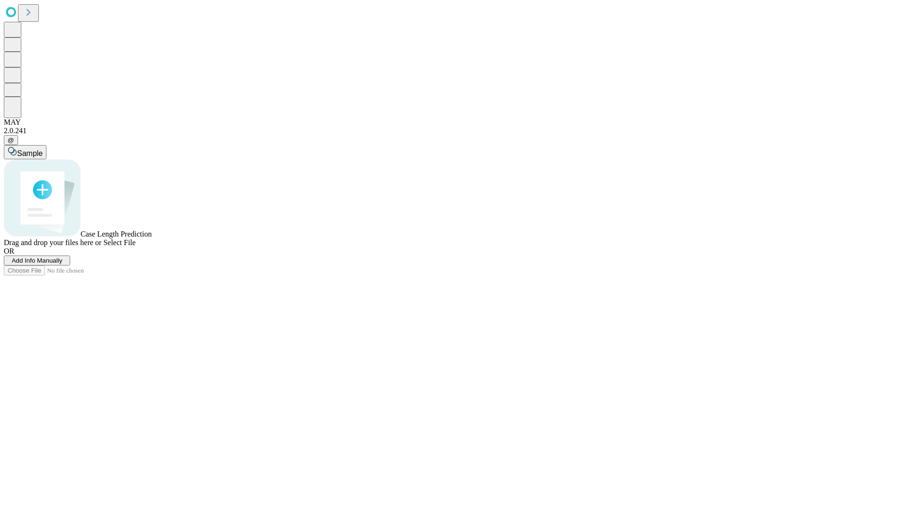  I want to click on span: Sample, so click(30, 153).